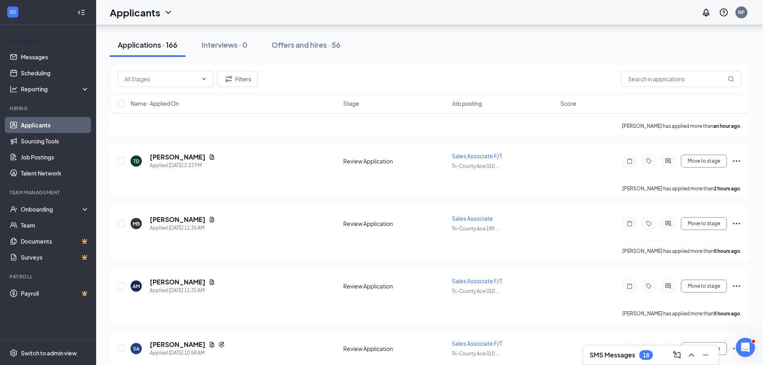 Image resolution: width=763 pixels, height=365 pixels. Describe the element at coordinates (692, 355) in the screenshot. I see `button: ChevronUp` at that location.